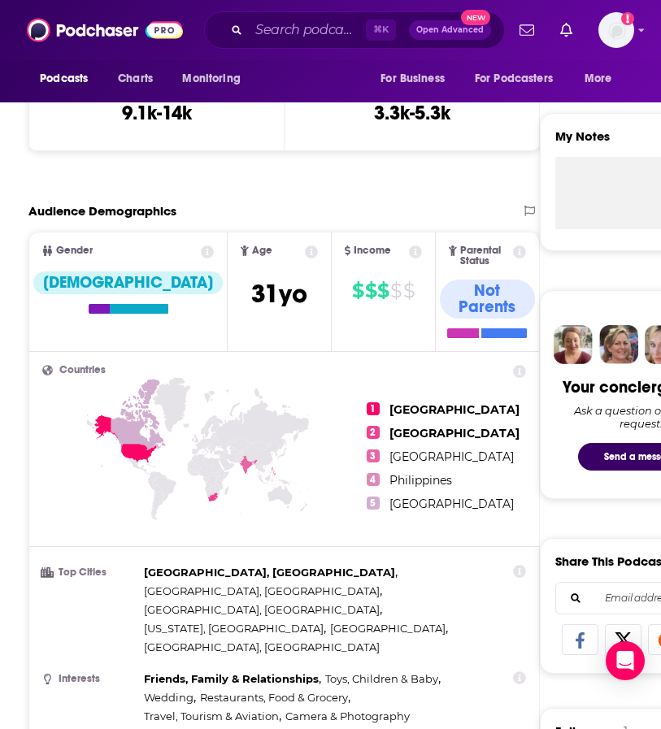  Describe the element at coordinates (279, 293) in the screenshot. I see `span: 31 yo` at that location.